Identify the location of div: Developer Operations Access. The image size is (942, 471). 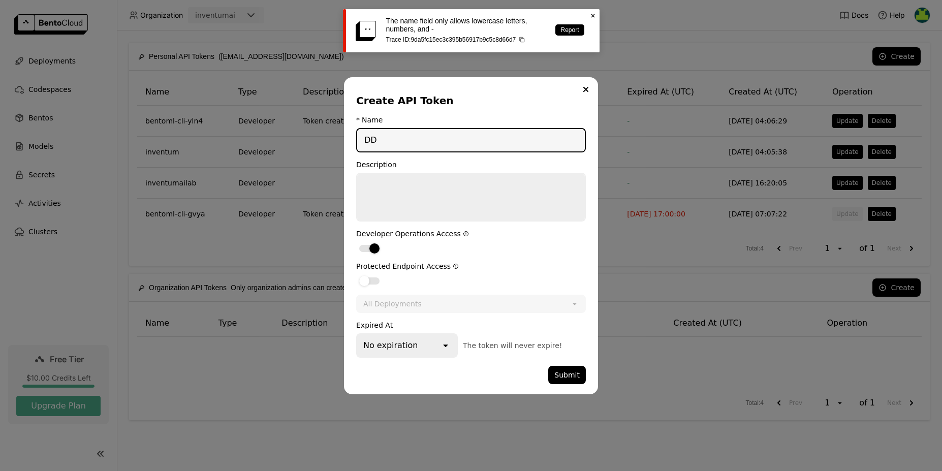
(471, 234).